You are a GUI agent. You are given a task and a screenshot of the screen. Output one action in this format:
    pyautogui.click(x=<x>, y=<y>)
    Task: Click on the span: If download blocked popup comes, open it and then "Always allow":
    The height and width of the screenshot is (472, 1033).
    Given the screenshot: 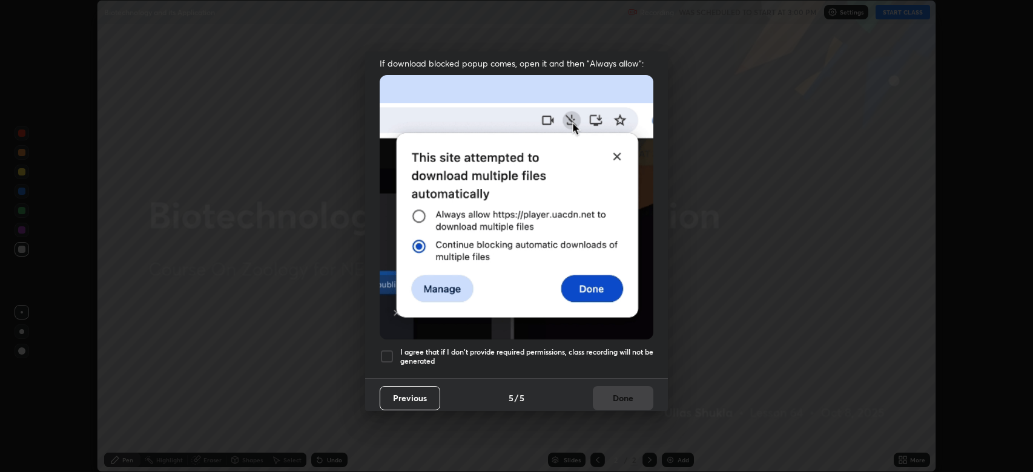 What is the action you would take?
    pyautogui.click(x=516, y=63)
    